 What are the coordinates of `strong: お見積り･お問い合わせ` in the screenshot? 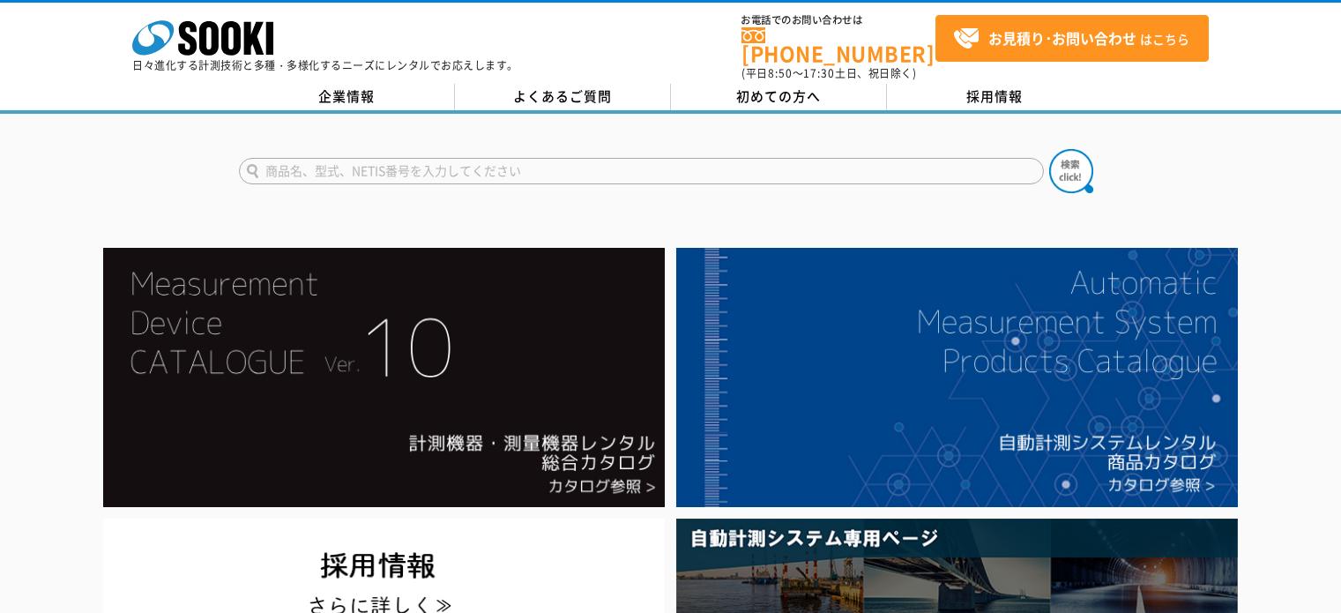 It's located at (1062, 38).